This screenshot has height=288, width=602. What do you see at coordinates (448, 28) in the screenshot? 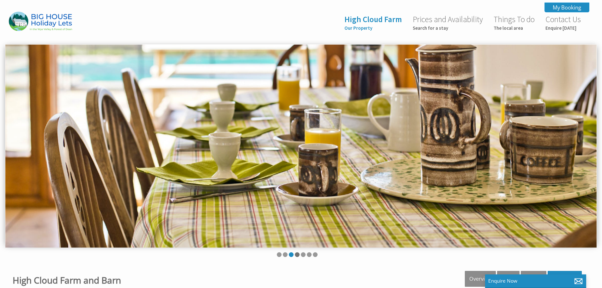
I see `small: Search for a stay` at bounding box center [448, 28].